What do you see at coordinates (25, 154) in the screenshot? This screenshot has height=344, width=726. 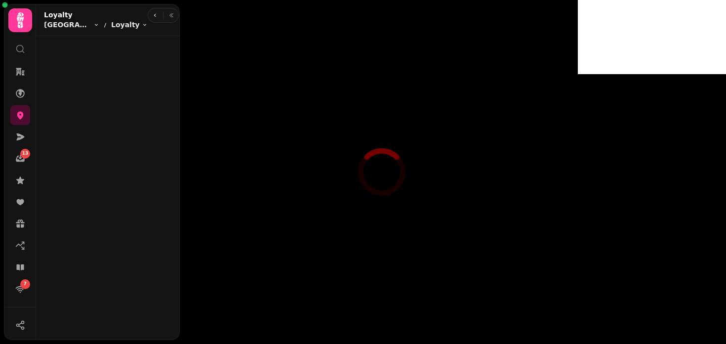 I see `span: 13` at bounding box center [25, 154].